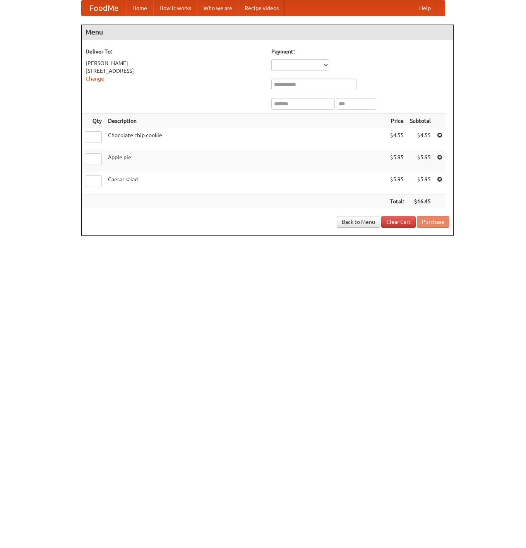 Image resolution: width=526 pixels, height=548 pixels. What do you see at coordinates (425, 8) in the screenshot?
I see `a: Help` at bounding box center [425, 8].